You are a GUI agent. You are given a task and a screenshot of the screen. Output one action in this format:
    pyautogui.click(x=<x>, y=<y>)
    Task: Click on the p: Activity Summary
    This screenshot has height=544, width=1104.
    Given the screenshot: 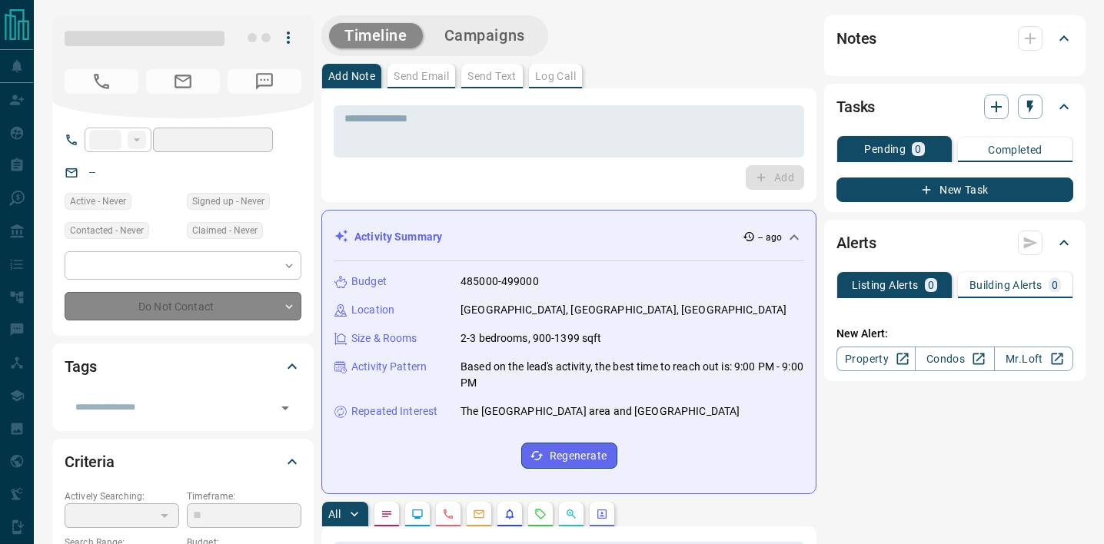 What is the action you would take?
    pyautogui.click(x=398, y=237)
    